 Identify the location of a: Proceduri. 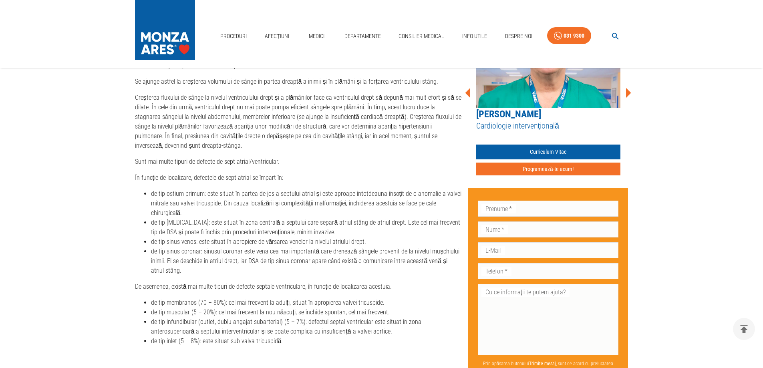
(233, 36).